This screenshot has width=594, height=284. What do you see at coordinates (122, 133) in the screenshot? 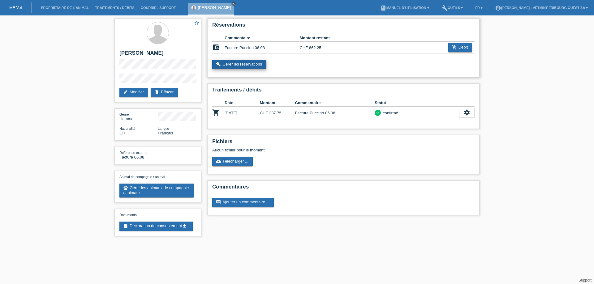
I see `span: Suisse` at bounding box center [122, 133].